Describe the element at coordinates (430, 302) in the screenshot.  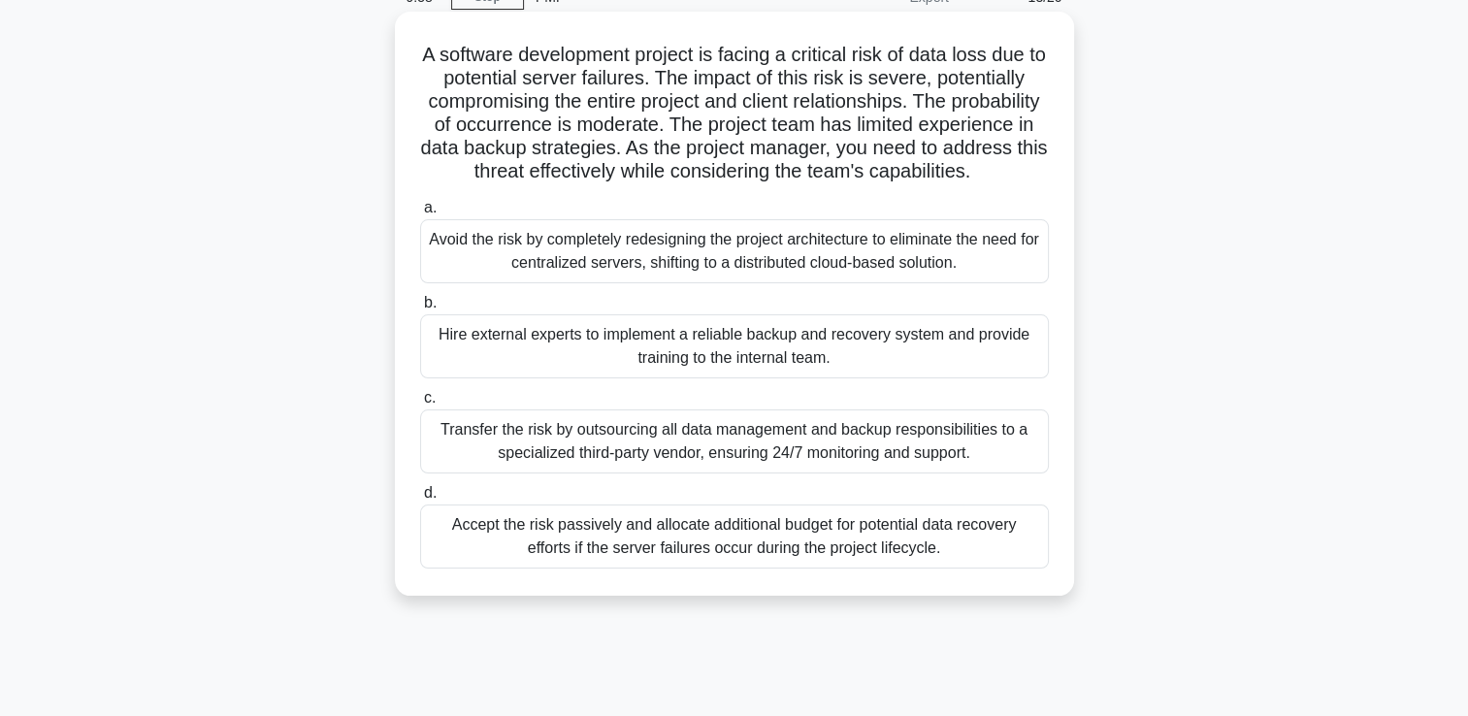
I see `span: b.` at that location.